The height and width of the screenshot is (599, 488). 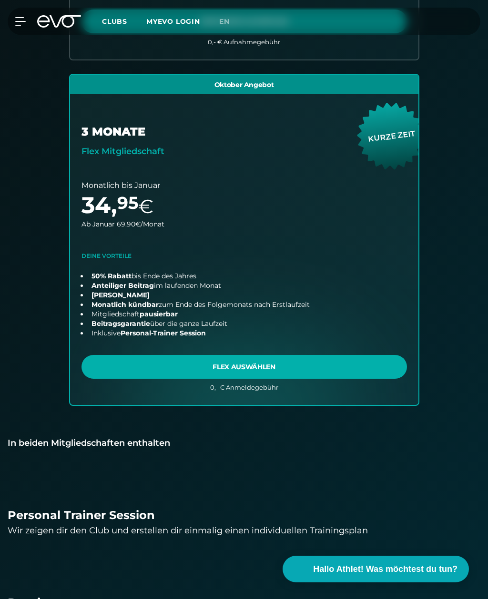 What do you see at coordinates (385, 569) in the screenshot?
I see `span: Hallo Athlet! Was möchtest du tun?` at bounding box center [385, 569].